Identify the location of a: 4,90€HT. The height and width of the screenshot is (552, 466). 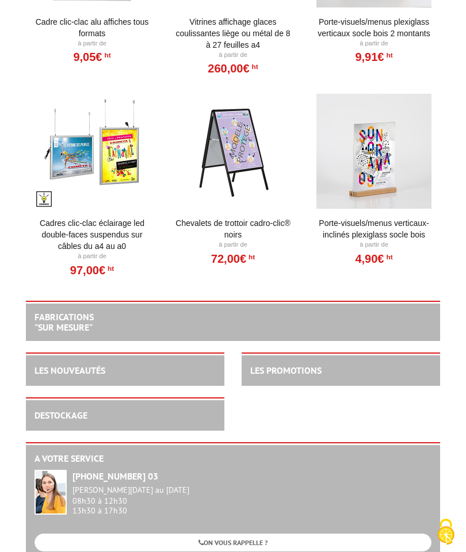
(373, 259).